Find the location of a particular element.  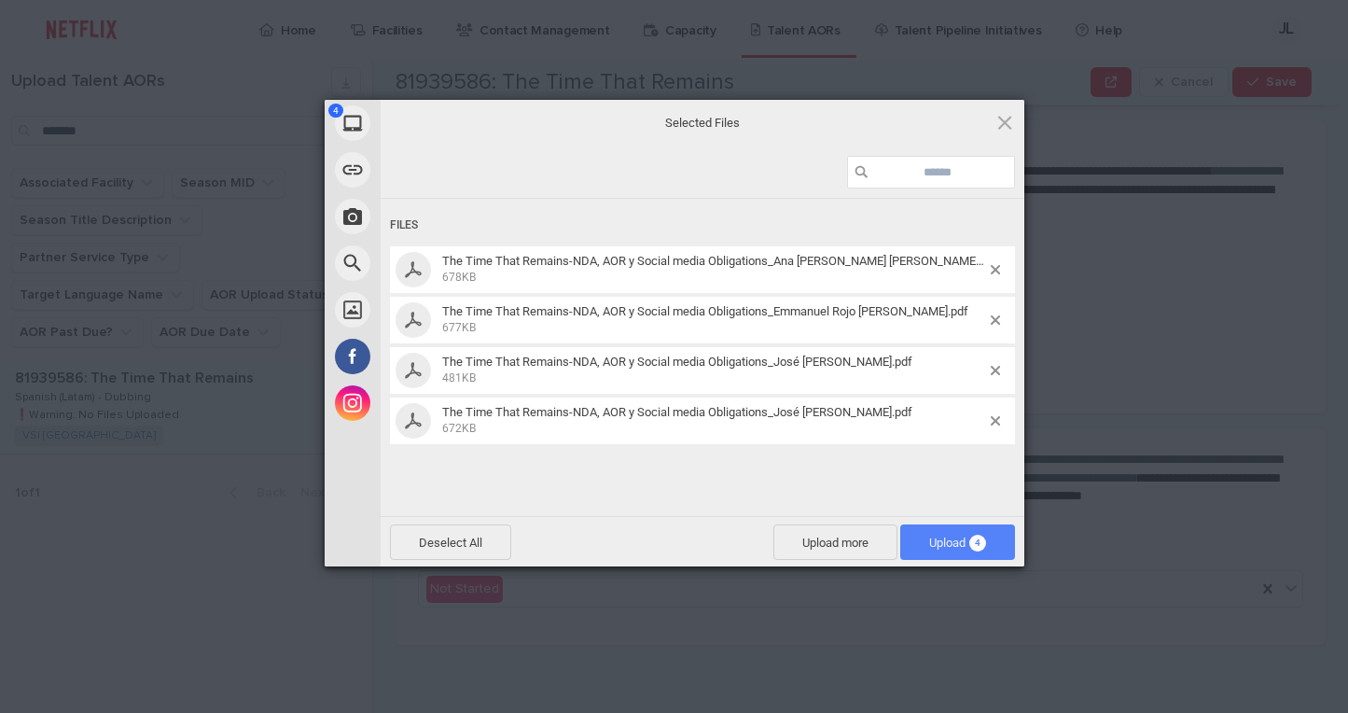

div: Unsplash is located at coordinates (437, 310).